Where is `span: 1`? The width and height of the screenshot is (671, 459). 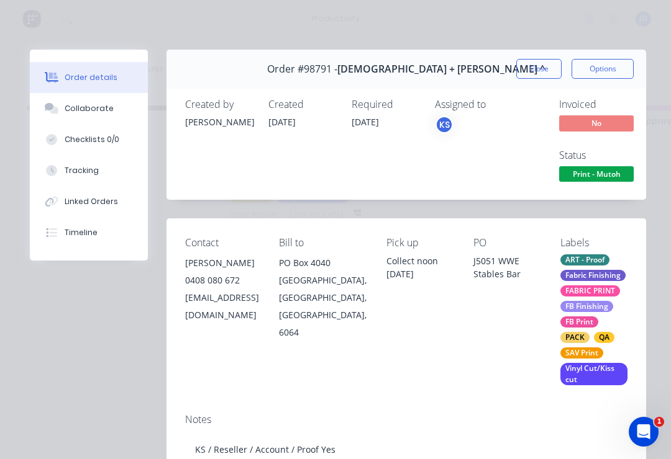
span: 1 is located at coordinates (659, 422).